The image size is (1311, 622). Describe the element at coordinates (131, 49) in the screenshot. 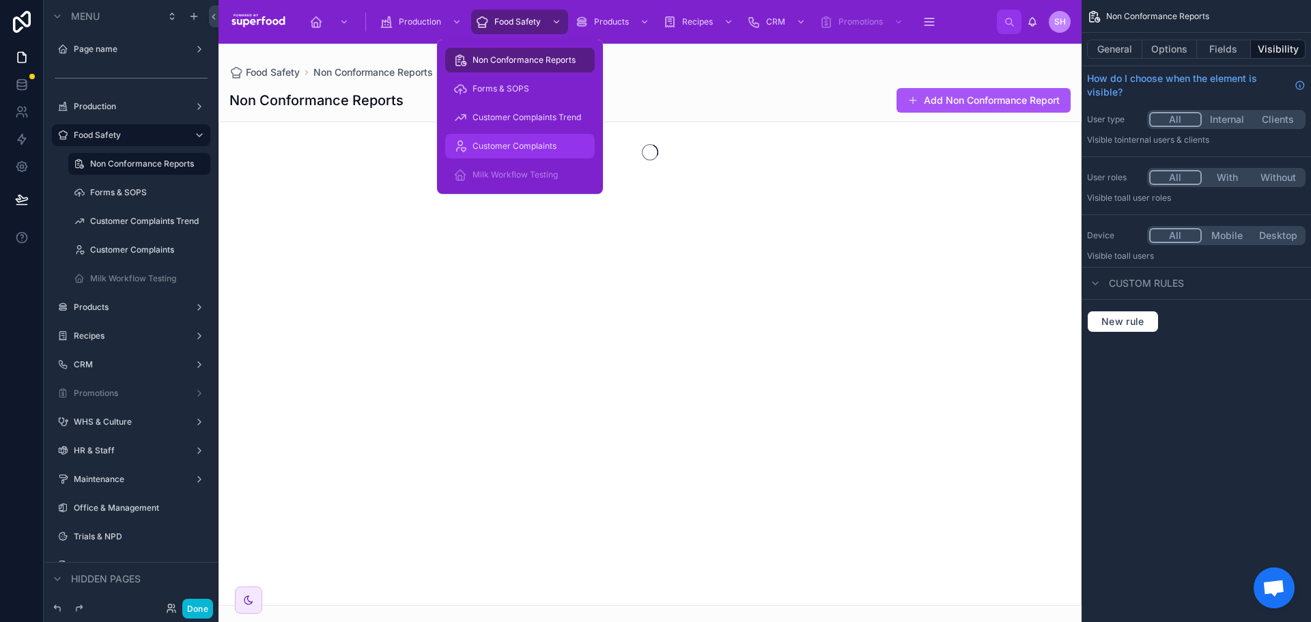

I see `a: Page name` at that location.